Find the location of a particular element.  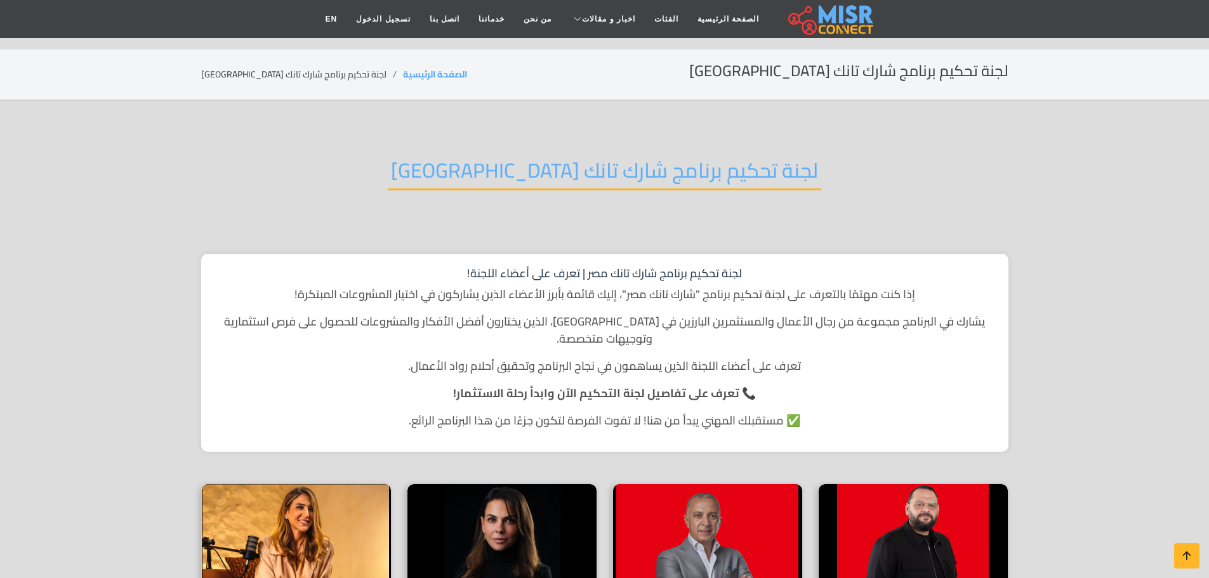

p: إذا كنت مهتمًا بالتعرف على لجنة تحكيم برنامج "شارك تانك مصر"، إليك قائمة بأبرز الأعضاء الذين يشار... is located at coordinates (605, 294).